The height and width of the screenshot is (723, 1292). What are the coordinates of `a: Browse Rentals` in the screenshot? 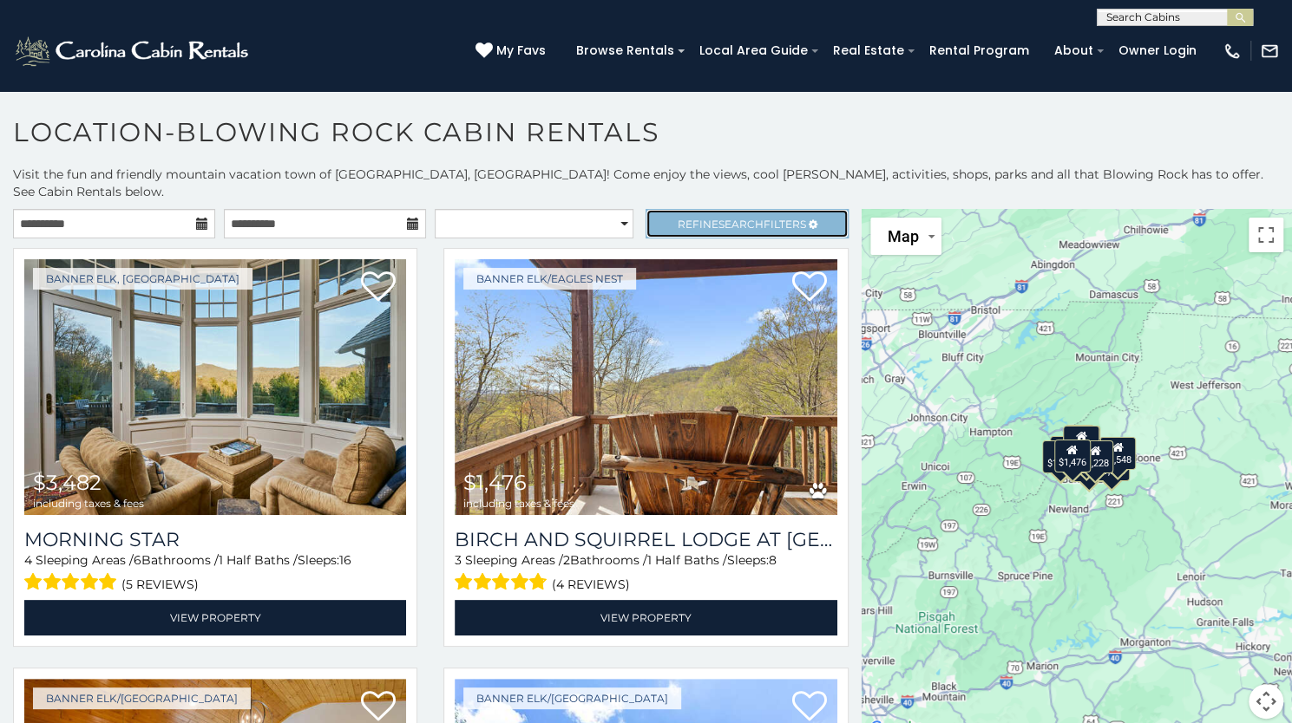 It's located at (625, 50).